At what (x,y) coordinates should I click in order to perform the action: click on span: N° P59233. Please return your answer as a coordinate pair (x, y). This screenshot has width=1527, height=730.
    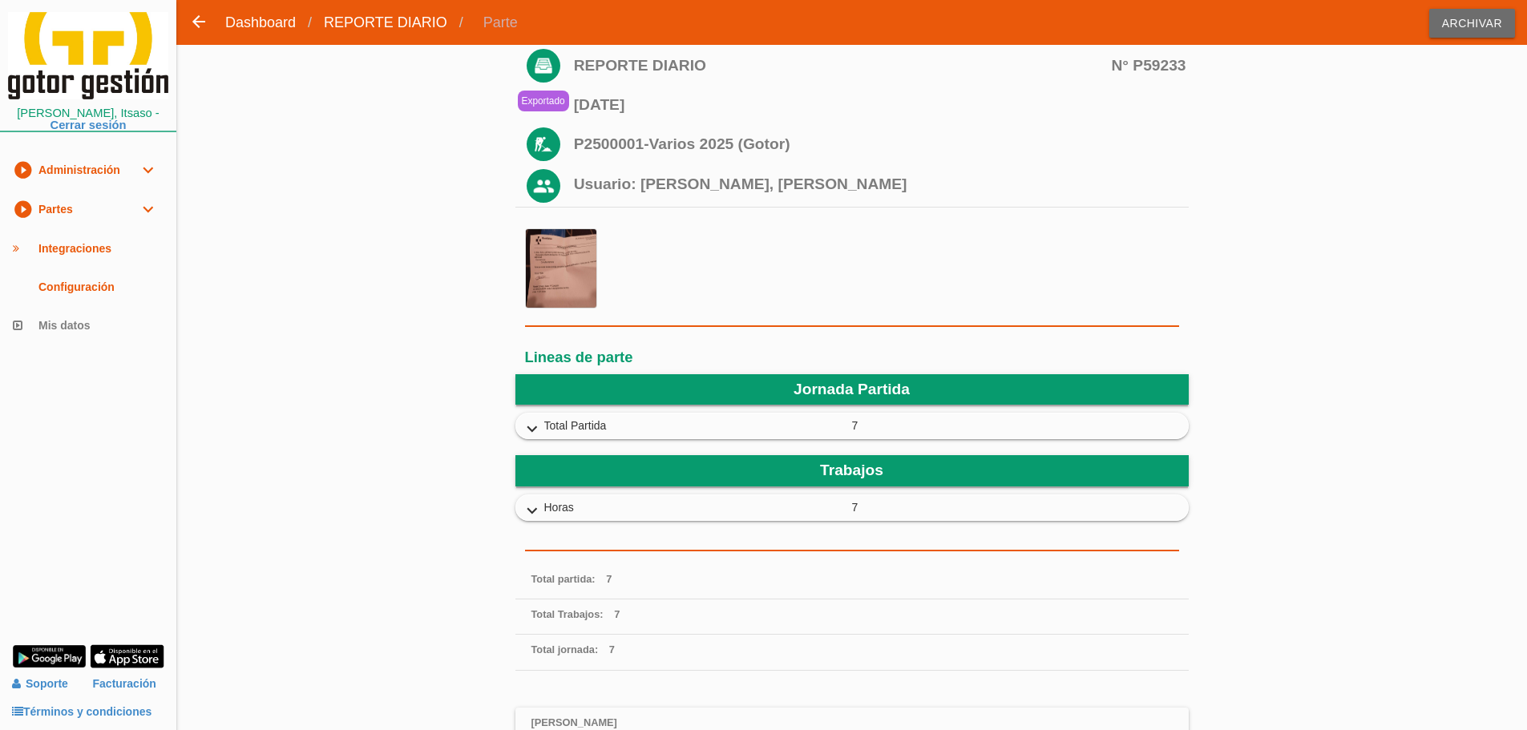
    Looking at the image, I should click on (1148, 65).